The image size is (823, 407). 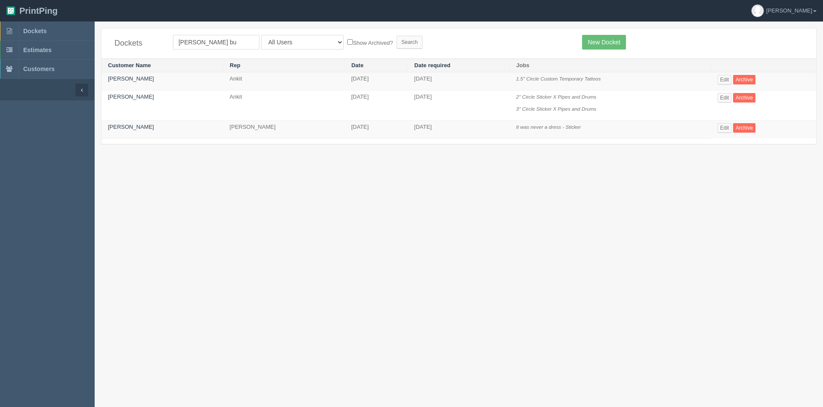 I want to click on a: Rep, so click(x=235, y=65).